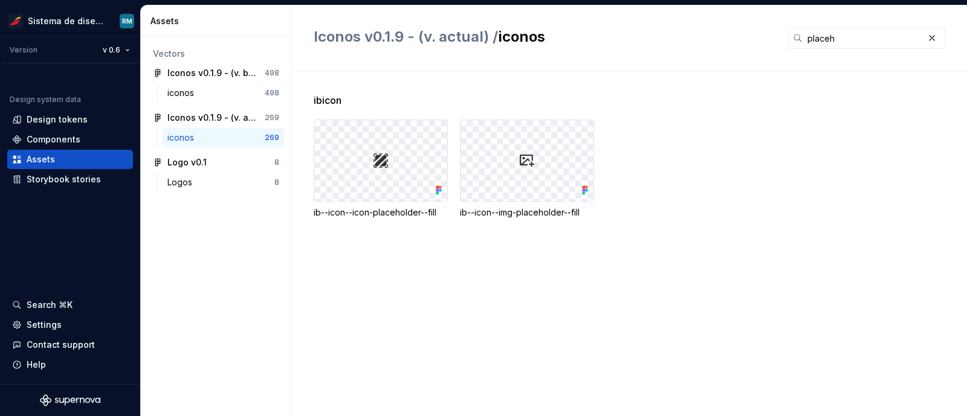  What do you see at coordinates (116, 50) in the screenshot?
I see `button: v 0.6` at bounding box center [116, 50].